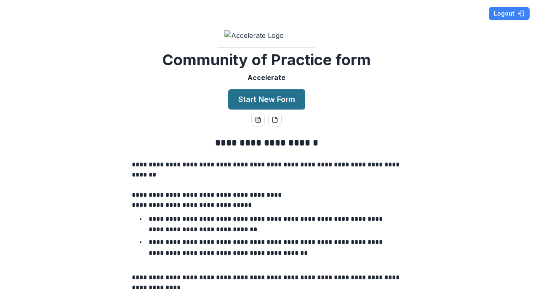 The width and height of the screenshot is (533, 289). I want to click on p: Accelerate, so click(266, 77).